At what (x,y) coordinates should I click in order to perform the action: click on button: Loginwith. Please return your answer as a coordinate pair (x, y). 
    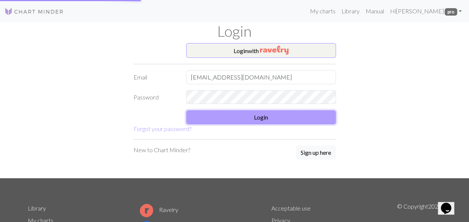
    Looking at the image, I should click on (261, 50).